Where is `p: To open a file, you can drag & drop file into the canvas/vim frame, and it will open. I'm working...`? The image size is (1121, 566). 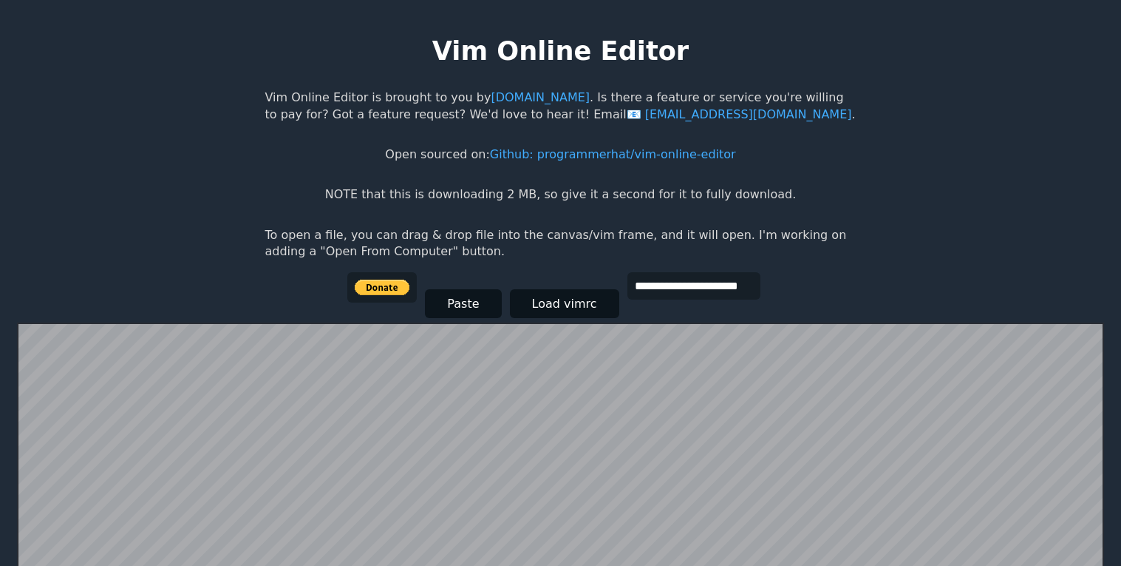 p: To open a file, you can drag & drop file into the canvas/vim frame, and it will open. I'm working... is located at coordinates (561, 243).